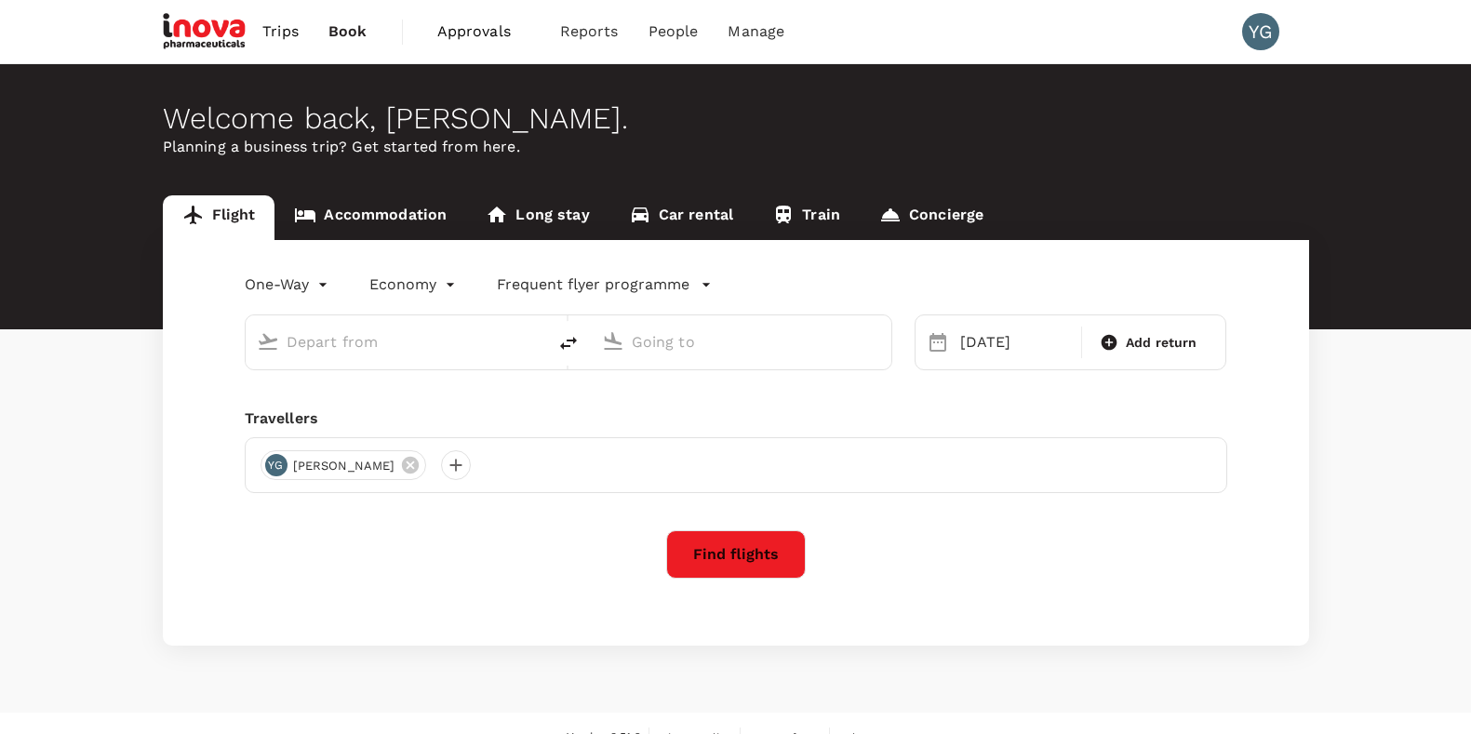  Describe the element at coordinates (288, 285) in the screenshot. I see `div: One-Way` at that location.